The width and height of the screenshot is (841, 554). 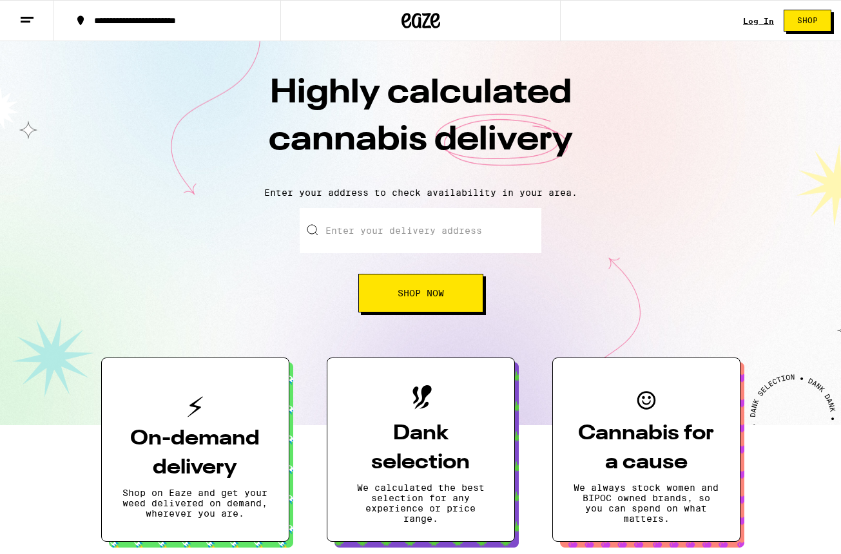 What do you see at coordinates (807, 21) in the screenshot?
I see `button: Shop` at bounding box center [807, 21].